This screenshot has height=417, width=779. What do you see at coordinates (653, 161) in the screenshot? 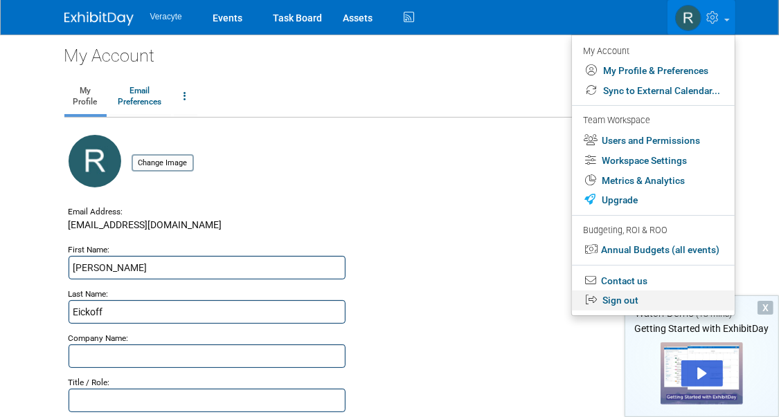
I see `a: Workspace Settings` at bounding box center [653, 161].